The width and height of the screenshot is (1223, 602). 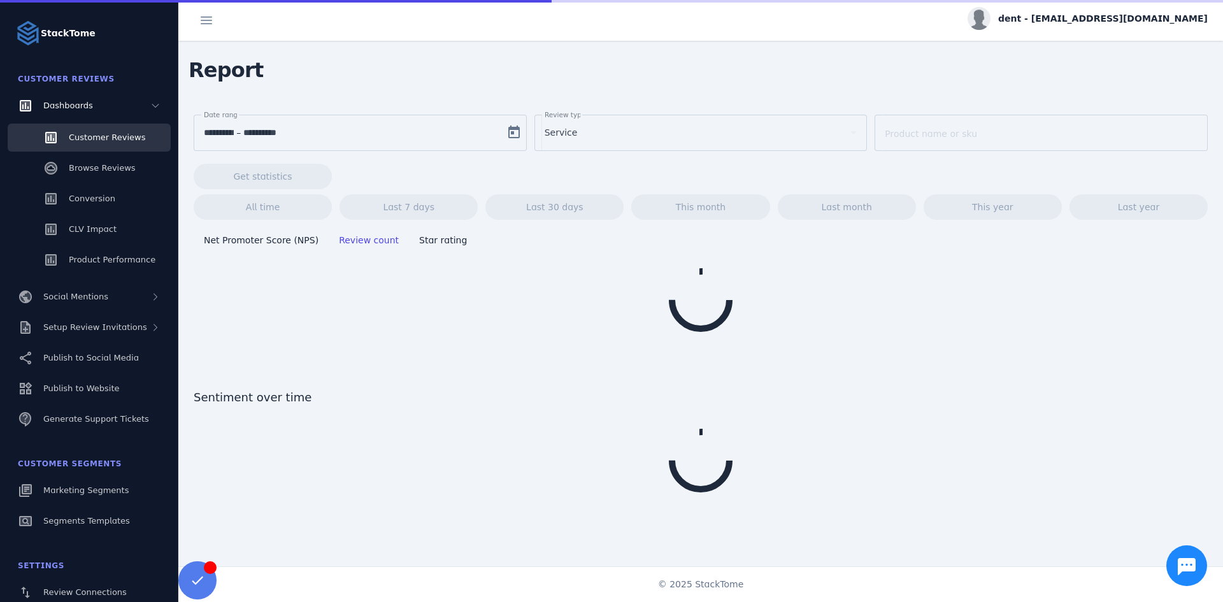 I want to click on span: Sentiment over time, so click(x=700, y=397).